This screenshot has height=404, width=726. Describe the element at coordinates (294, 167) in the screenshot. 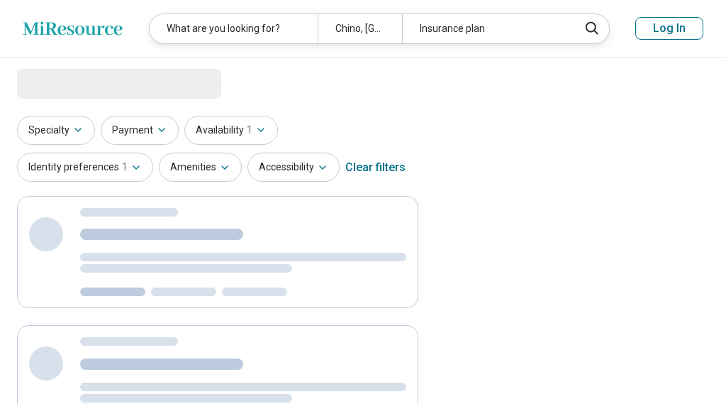

I see `button: Accessibility` at that location.